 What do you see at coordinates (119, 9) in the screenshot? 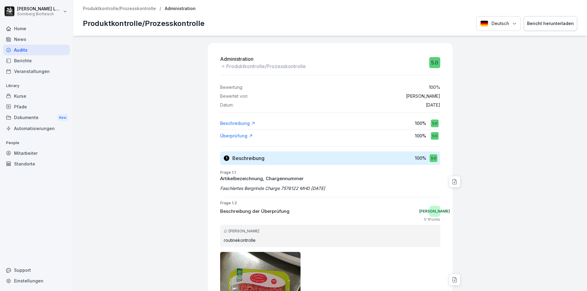
I see `a: Produktkontrolle/Prozesskontrolle` at bounding box center [119, 9].